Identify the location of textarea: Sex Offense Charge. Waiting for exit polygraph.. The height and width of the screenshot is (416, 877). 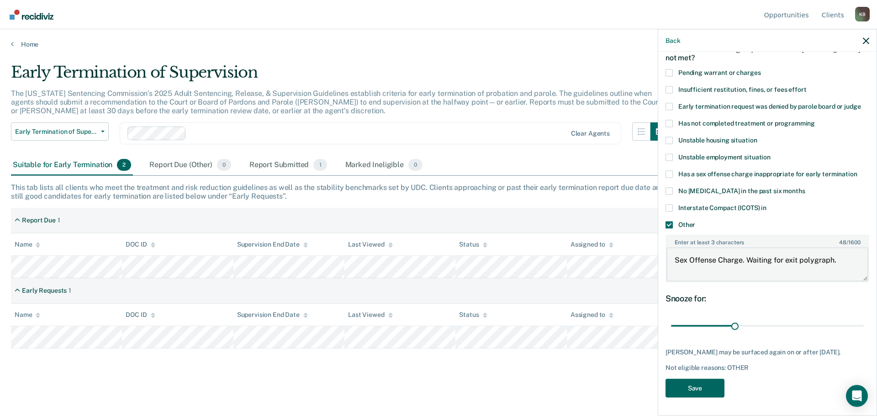
(767, 264).